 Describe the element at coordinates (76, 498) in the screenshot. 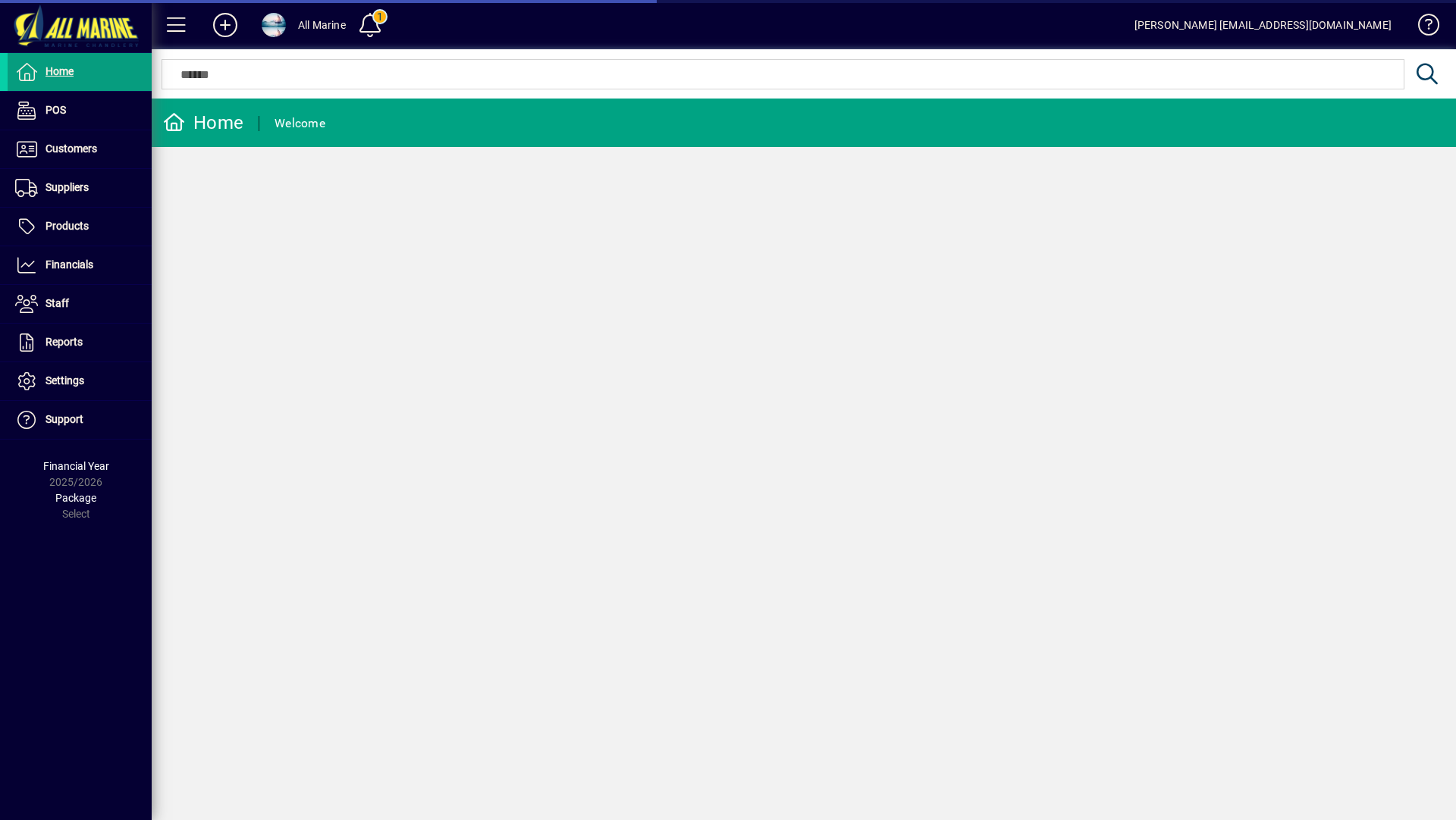

I see `span: Package` at that location.